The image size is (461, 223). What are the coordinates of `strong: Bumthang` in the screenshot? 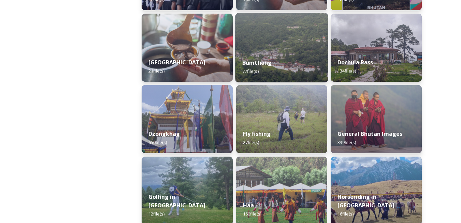 It's located at (257, 63).